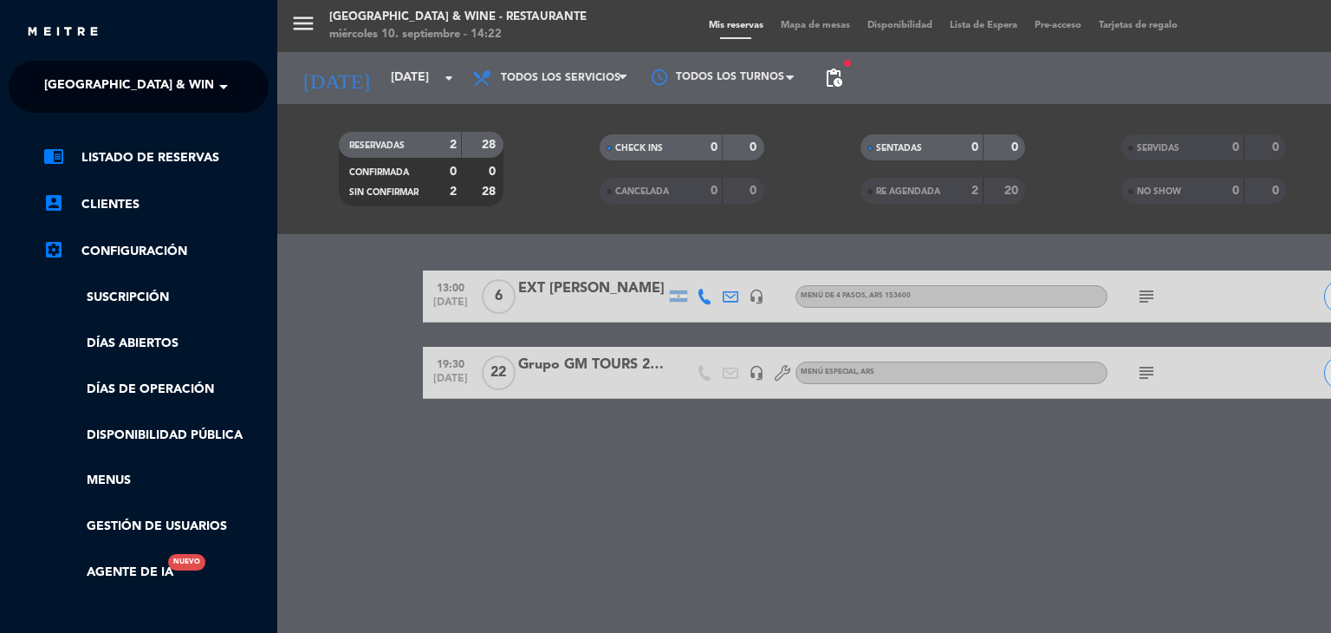  Describe the element at coordinates (156, 158) in the screenshot. I see `a: chrome_reader_modeListado de Reservas` at that location.